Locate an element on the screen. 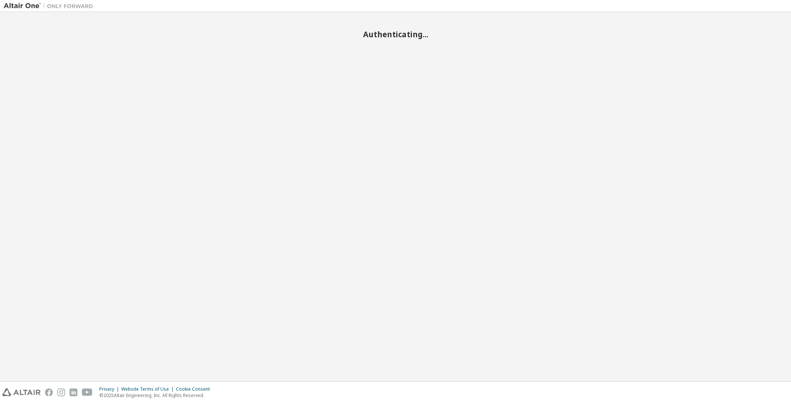 The image size is (791, 403). p: © 2025 Altair Engineering, Inc. All Rights Reserved. is located at coordinates (157, 395).